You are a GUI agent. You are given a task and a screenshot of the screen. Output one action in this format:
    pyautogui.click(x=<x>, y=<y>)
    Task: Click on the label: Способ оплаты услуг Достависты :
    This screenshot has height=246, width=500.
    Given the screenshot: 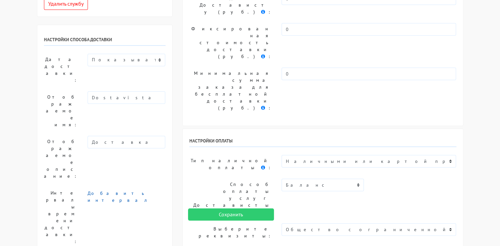 What is the action you would take?
    pyautogui.click(x=230, y=199)
    